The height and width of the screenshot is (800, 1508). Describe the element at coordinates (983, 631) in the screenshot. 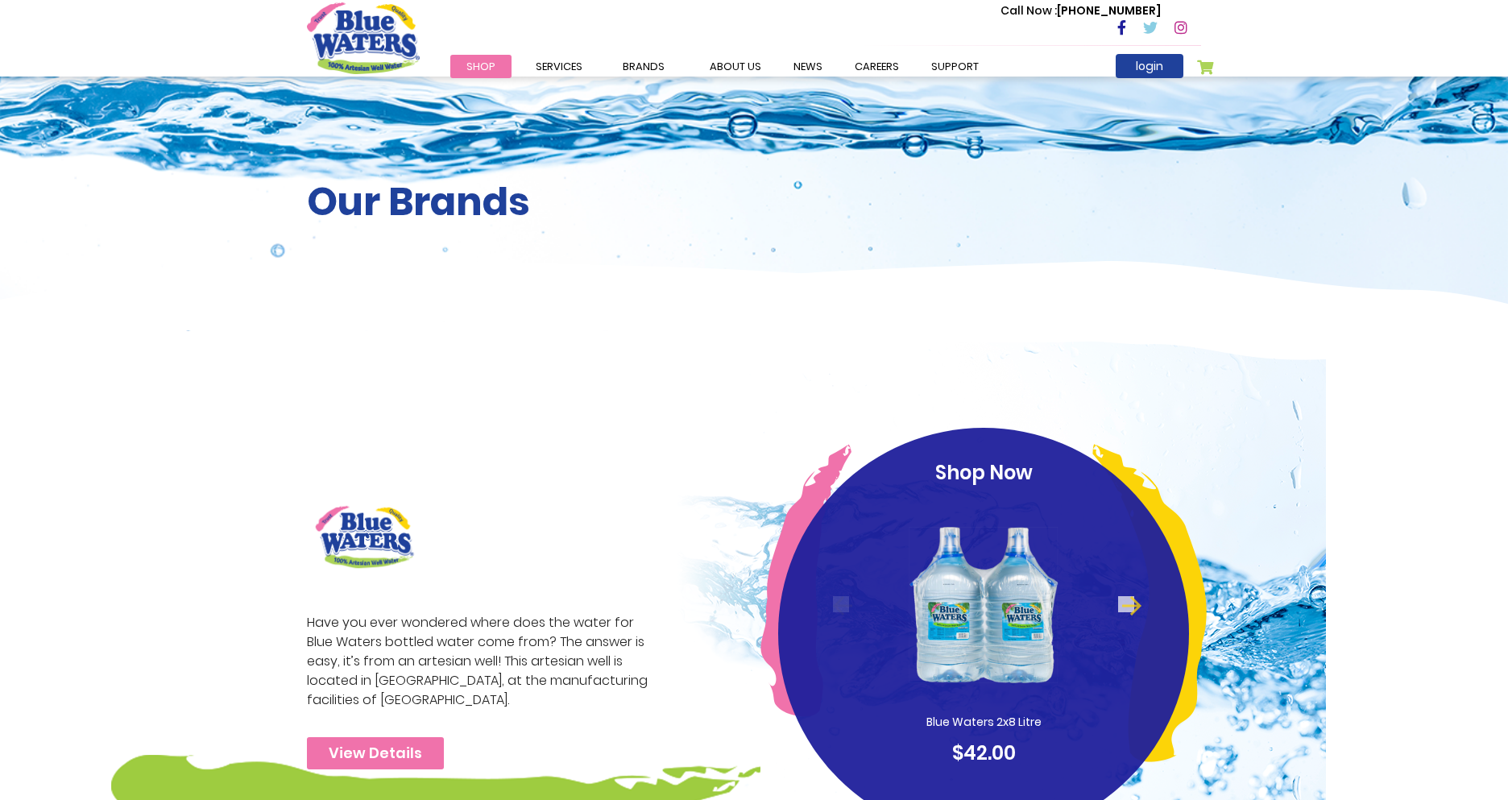

I see `a: Blue Waters 2x8 Litre $42.00` at that location.